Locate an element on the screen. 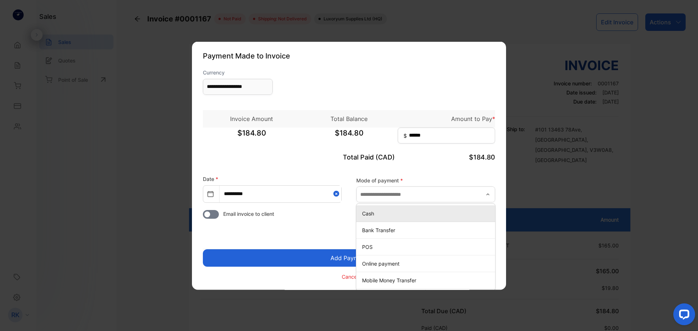 The height and width of the screenshot is (331, 698). label: Currency is located at coordinates (238, 72).